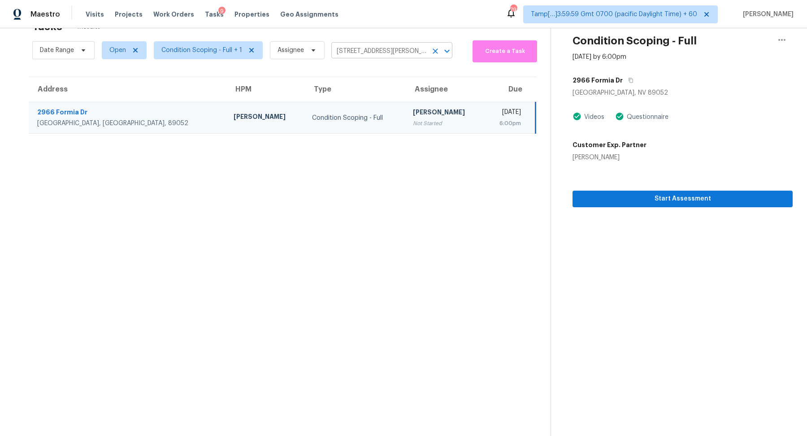 Image resolution: width=807 pixels, height=436 pixels. I want to click on th: Due, so click(510, 90).